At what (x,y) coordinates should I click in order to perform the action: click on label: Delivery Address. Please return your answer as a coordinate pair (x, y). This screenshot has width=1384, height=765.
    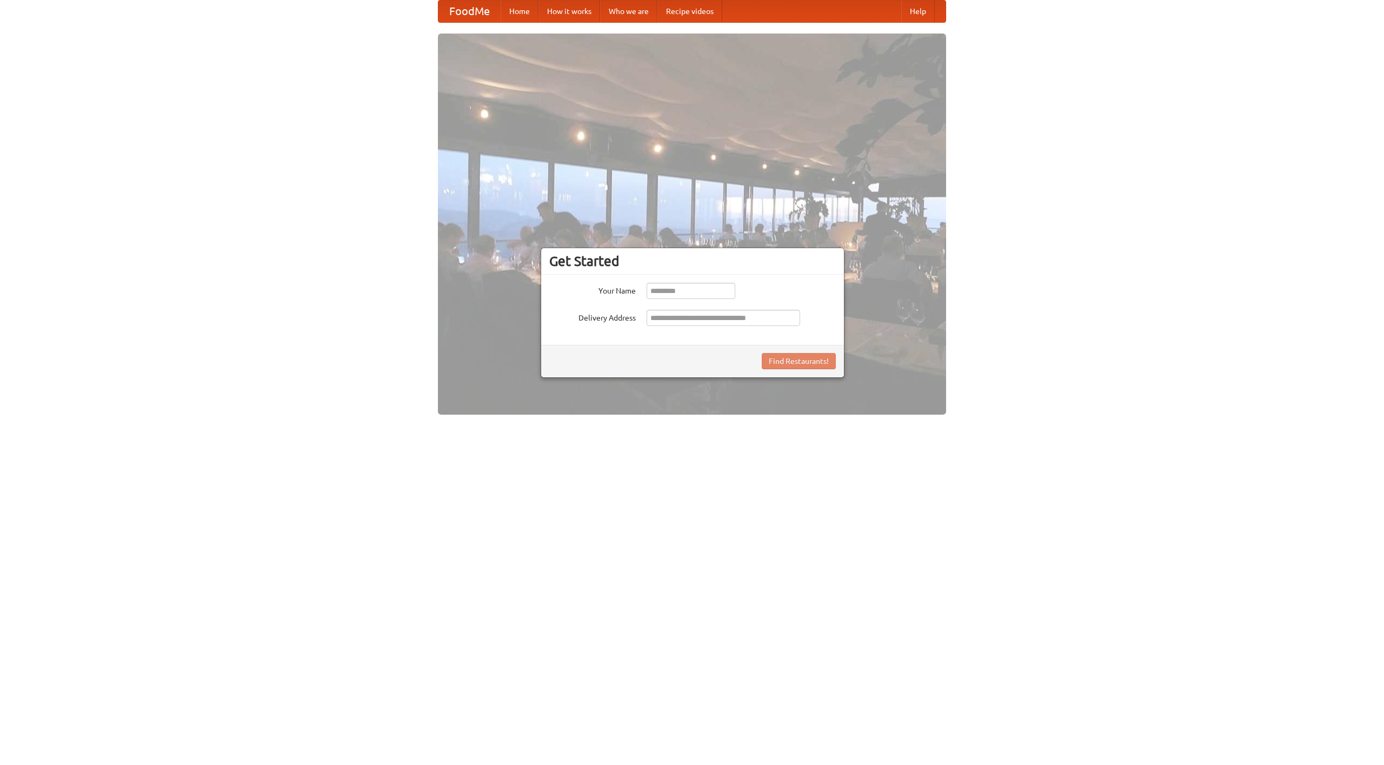
    Looking at the image, I should click on (592, 316).